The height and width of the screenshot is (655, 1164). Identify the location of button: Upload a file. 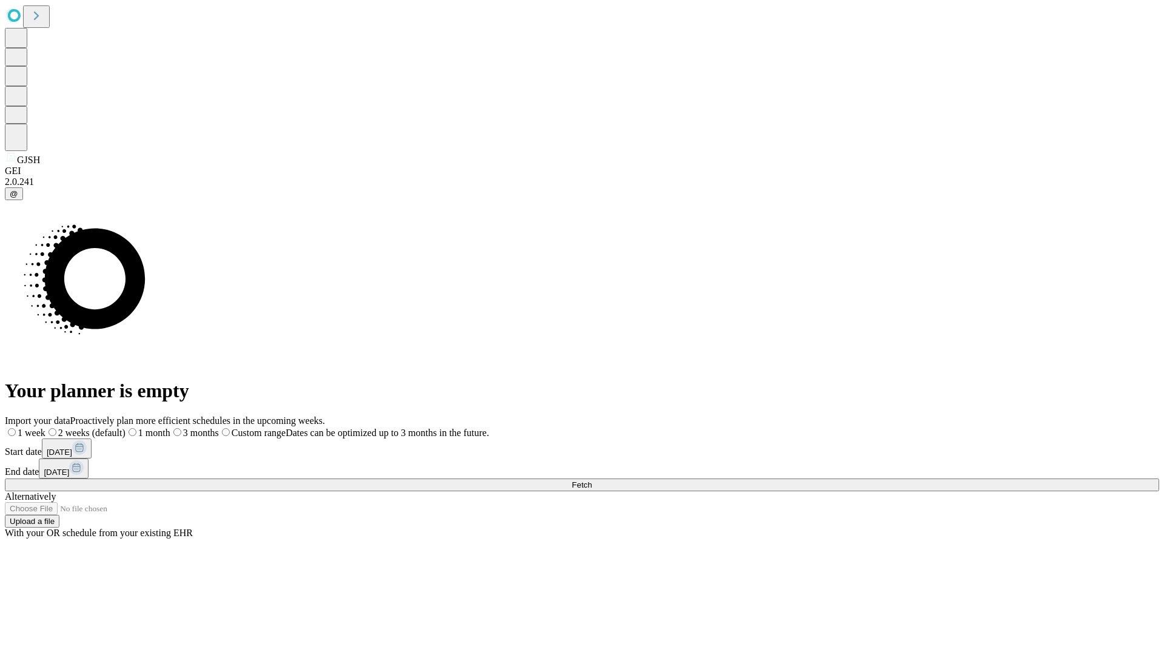
(32, 521).